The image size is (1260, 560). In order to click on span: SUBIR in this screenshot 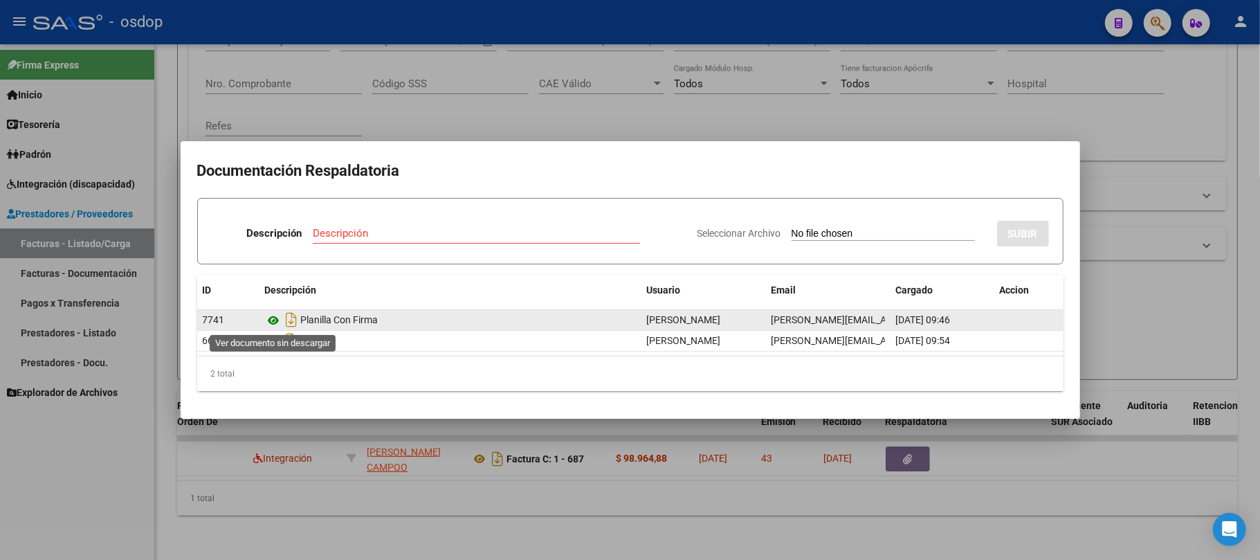, I will do `click(1023, 234)`.